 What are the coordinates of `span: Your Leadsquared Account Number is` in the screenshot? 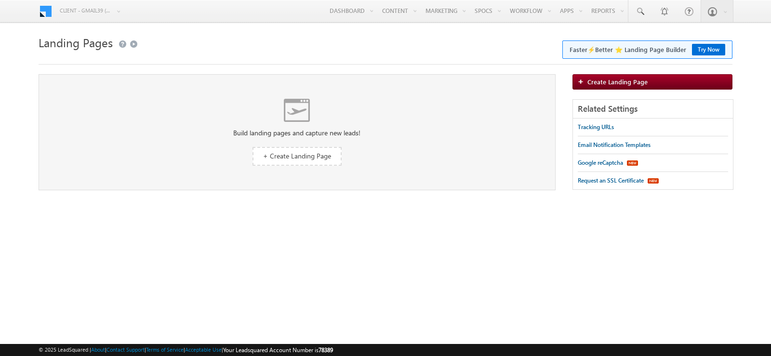 It's located at (278, 350).